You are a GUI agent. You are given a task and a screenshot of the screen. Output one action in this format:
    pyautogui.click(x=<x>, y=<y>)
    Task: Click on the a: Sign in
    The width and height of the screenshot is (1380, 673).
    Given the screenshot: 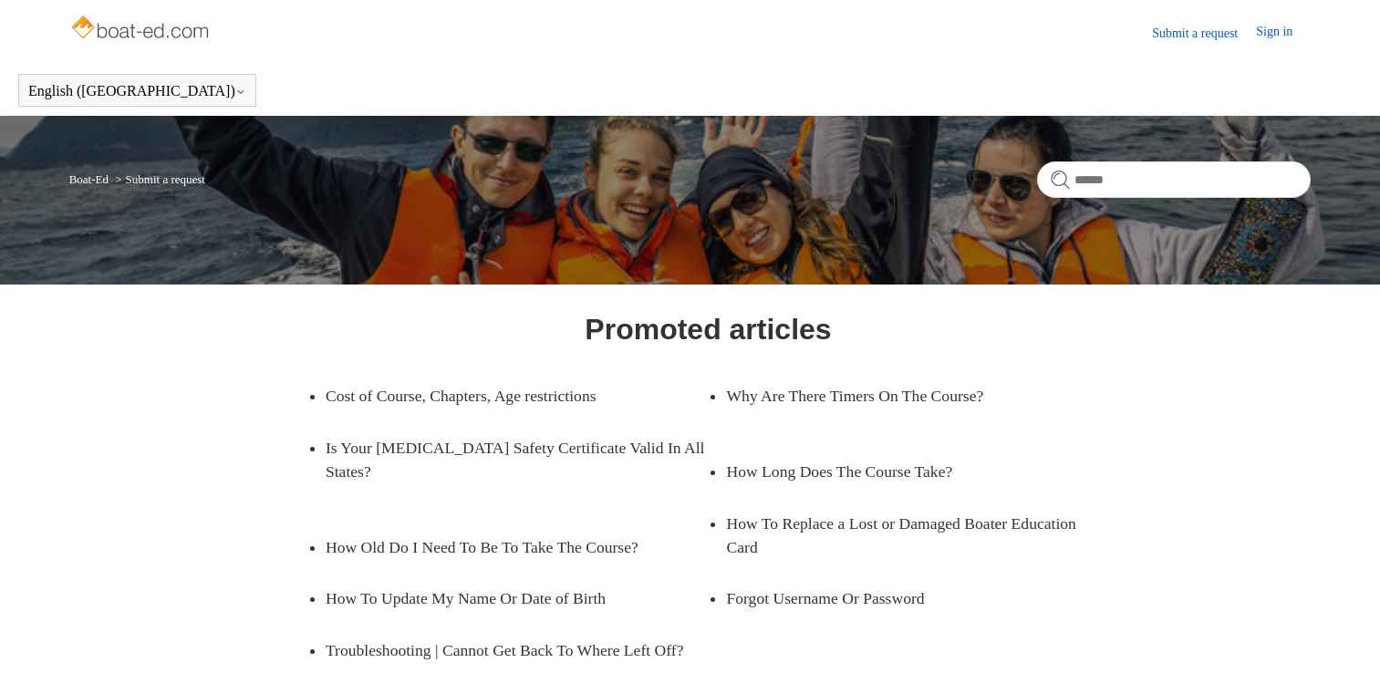 What is the action you would take?
    pyautogui.click(x=1283, y=33)
    